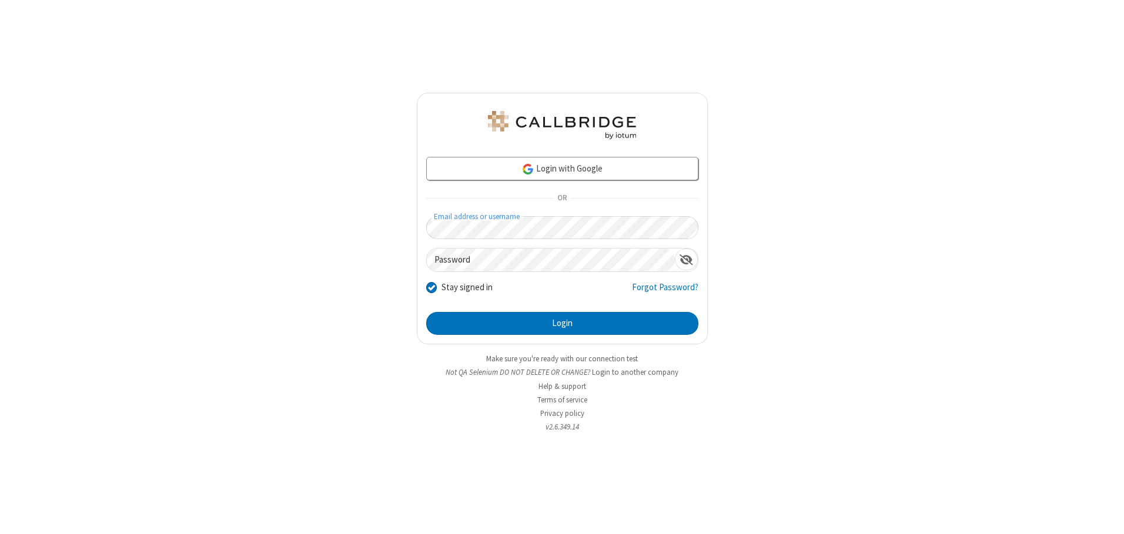  Describe the element at coordinates (562, 372) in the screenshot. I see `li: Not QA Selenium DO NOT DELETE OR CHANGE?` at that location.